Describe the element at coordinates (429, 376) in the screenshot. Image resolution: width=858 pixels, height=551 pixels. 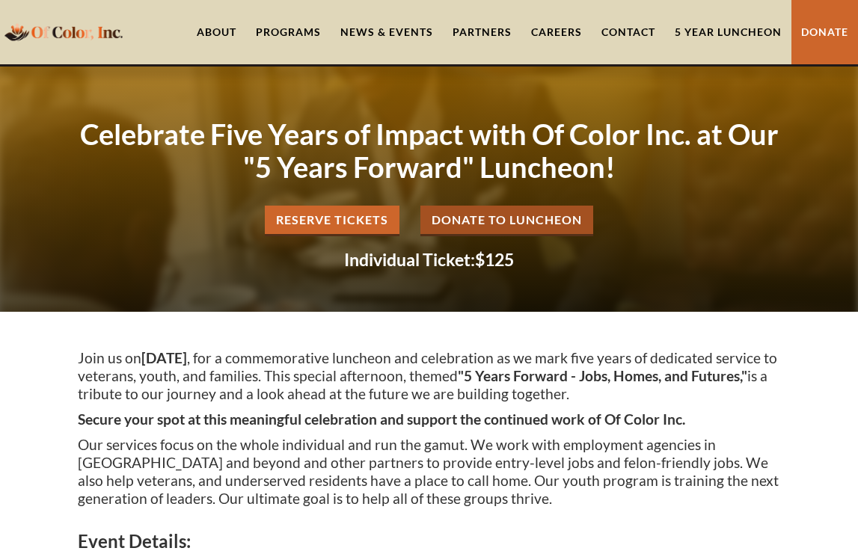
I see `p: Join us on , for a commemorative luncheon and celebration as we mark five years of dedicated serv...` at that location.